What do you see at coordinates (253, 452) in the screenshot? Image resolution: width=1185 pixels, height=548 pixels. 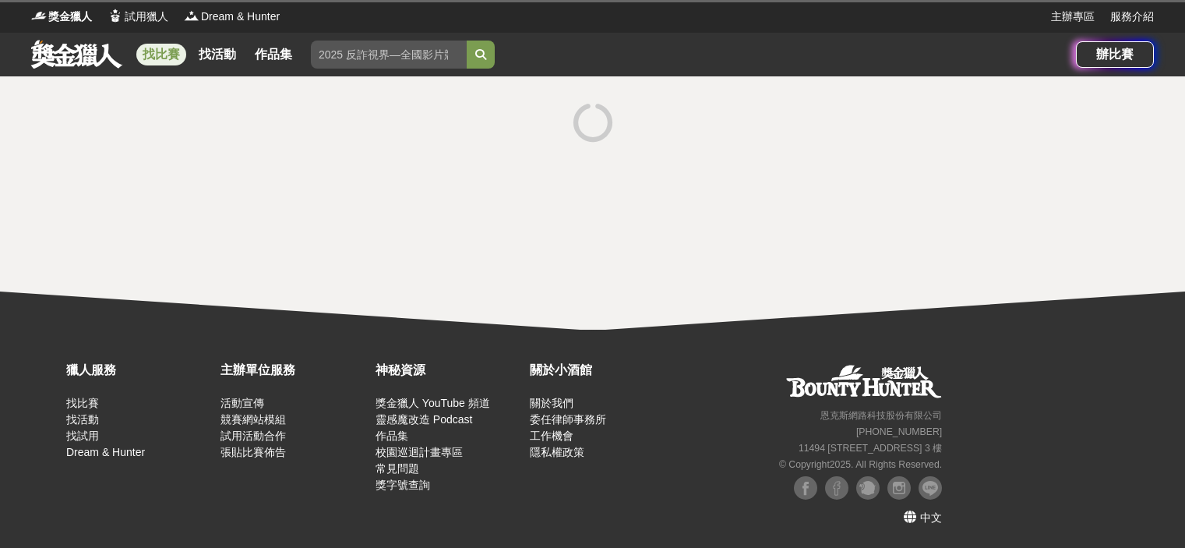 I see `a: 張貼比賽佈告` at bounding box center [253, 452].